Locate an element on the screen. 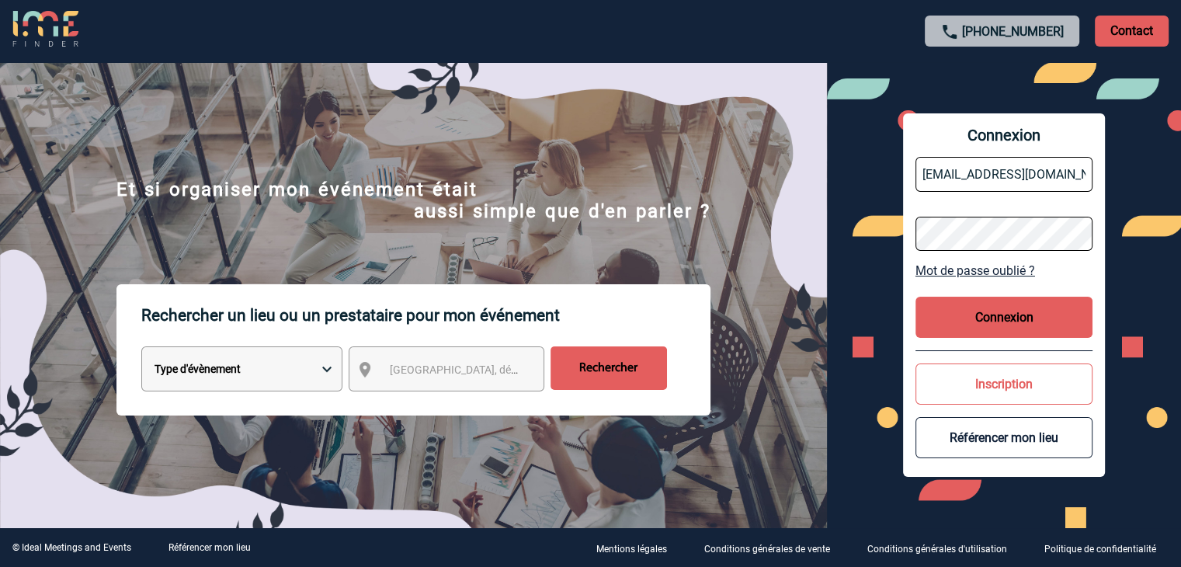 This screenshot has height=567, width=1181. a: Mot de passe oublié ? is located at coordinates (1004, 270).